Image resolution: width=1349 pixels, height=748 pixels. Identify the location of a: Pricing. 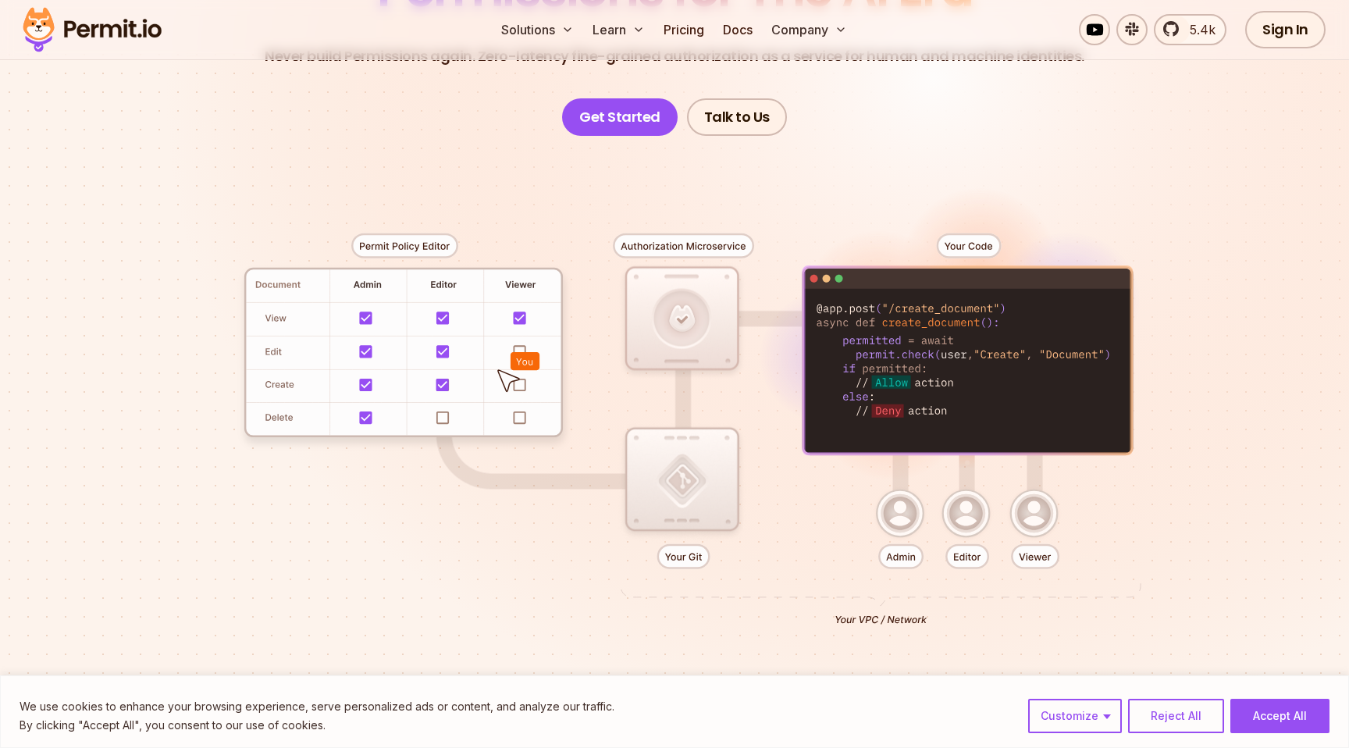
(684, 30).